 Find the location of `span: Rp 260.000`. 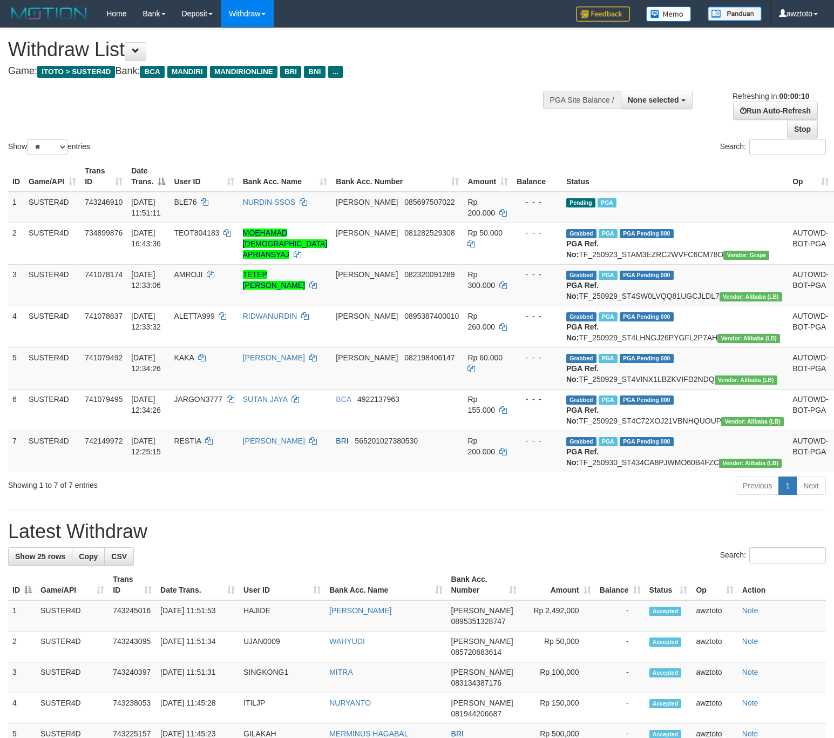

span: Rp 260.000 is located at coordinates (481, 321).